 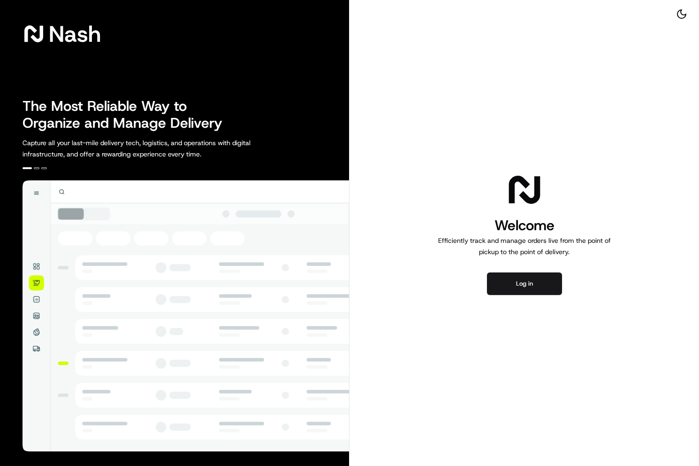 What do you see at coordinates (186, 315) in the screenshot?
I see `img: illustration` at bounding box center [186, 315].